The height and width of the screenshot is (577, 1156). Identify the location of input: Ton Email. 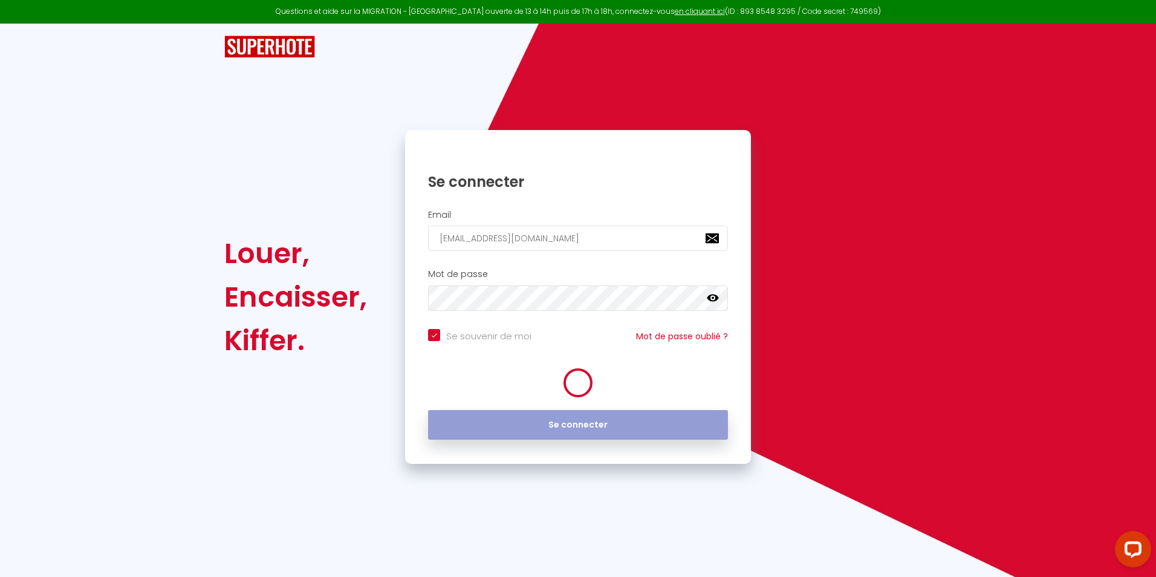
(578, 238).